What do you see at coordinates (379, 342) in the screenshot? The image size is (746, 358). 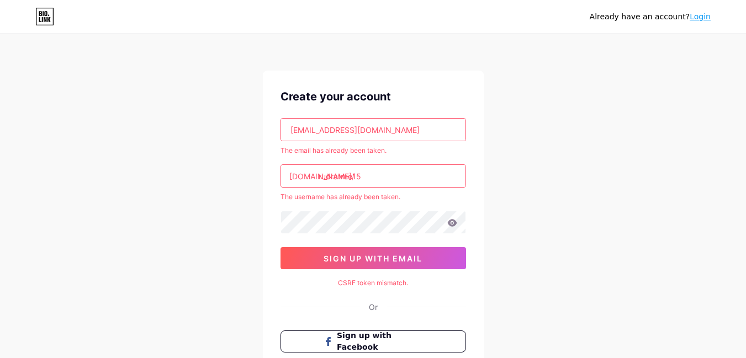 I see `span: Sign up with Facebook` at bounding box center [379, 342].